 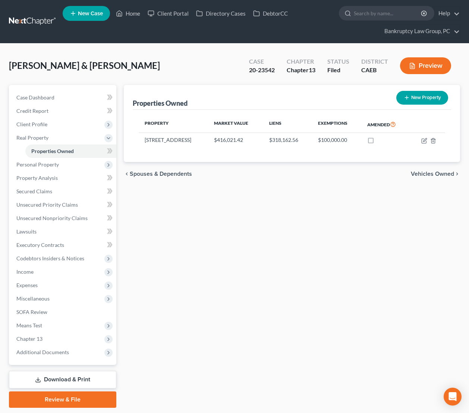 I want to click on th: Property, so click(x=173, y=124).